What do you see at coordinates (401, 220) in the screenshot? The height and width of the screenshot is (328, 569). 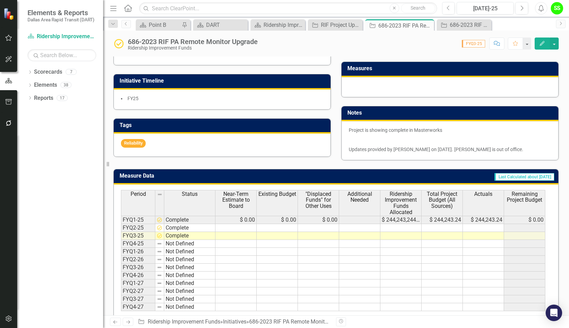 I see `td: $ 244,243,244,243.24` at bounding box center [401, 220].